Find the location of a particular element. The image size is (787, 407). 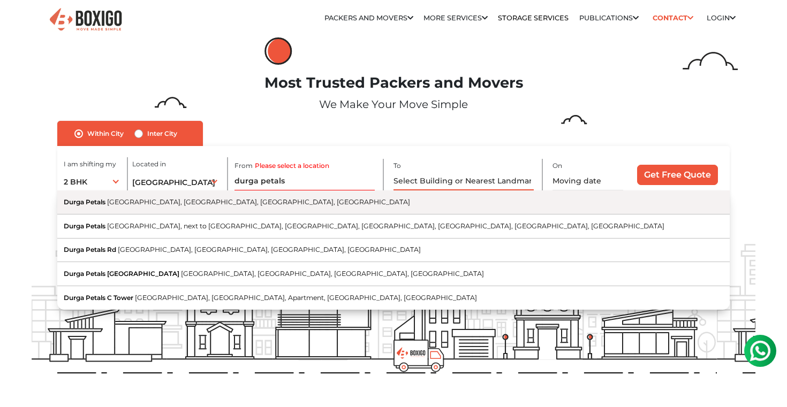

label: From is located at coordinates (243, 166).